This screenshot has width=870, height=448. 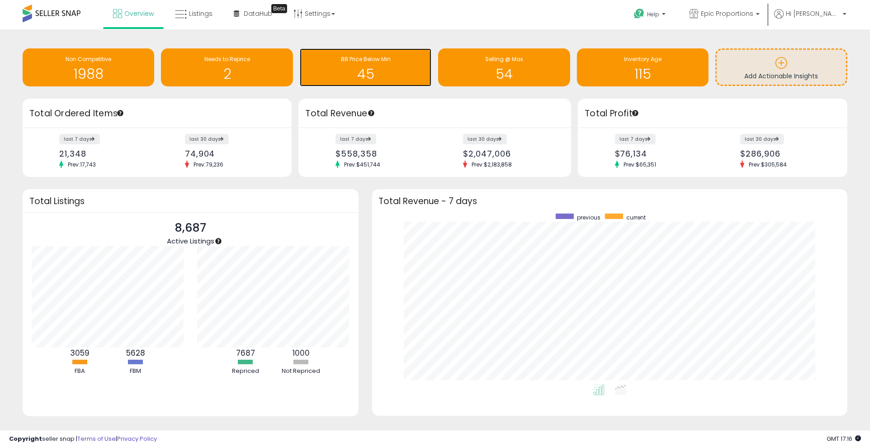 What do you see at coordinates (610, 201) in the screenshot?
I see `h3: Total Revenue - 7 days` at bounding box center [610, 201].